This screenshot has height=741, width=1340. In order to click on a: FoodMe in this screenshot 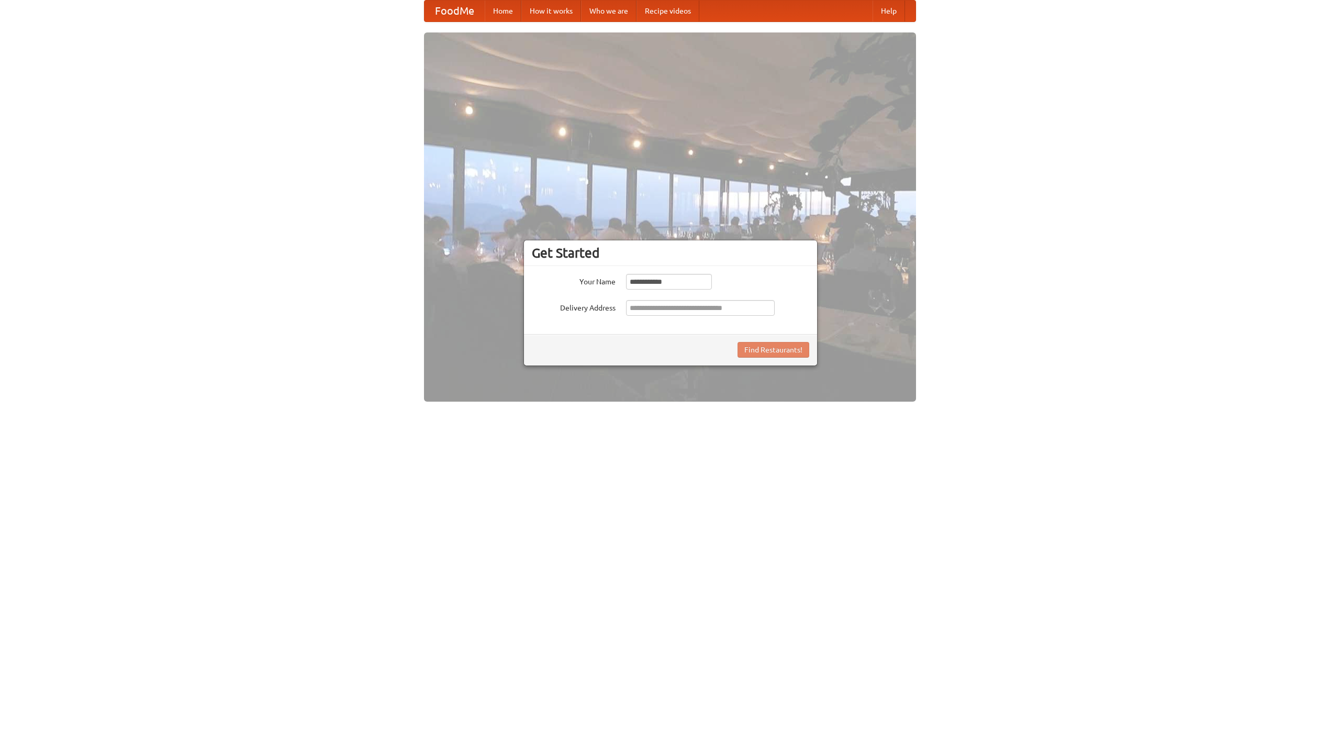, I will do `click(454, 11)`.